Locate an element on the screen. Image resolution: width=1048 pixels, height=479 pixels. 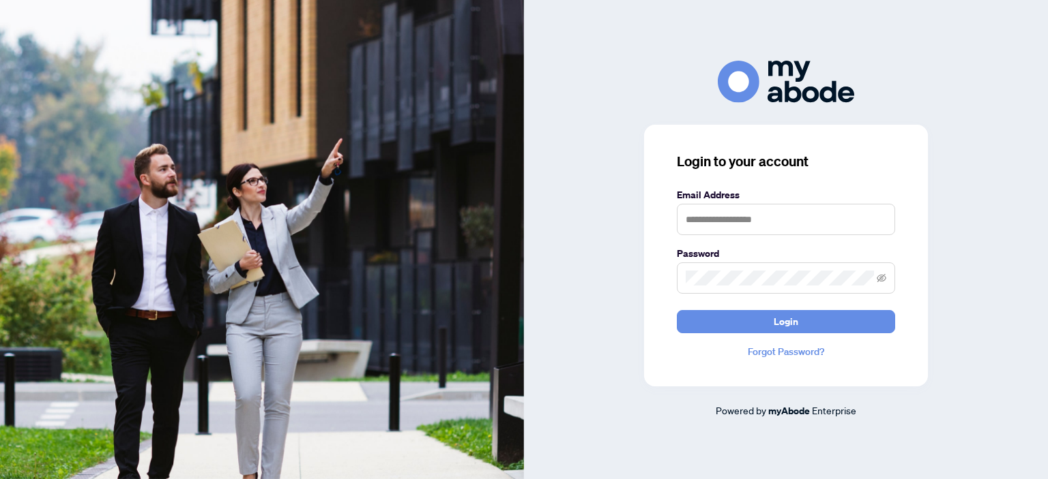
span: Login is located at coordinates (786, 322).